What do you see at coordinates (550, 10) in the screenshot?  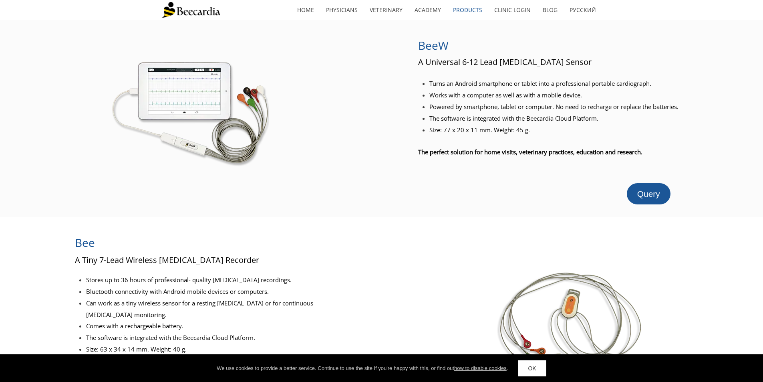 I see `a: Blog` at bounding box center [550, 10].